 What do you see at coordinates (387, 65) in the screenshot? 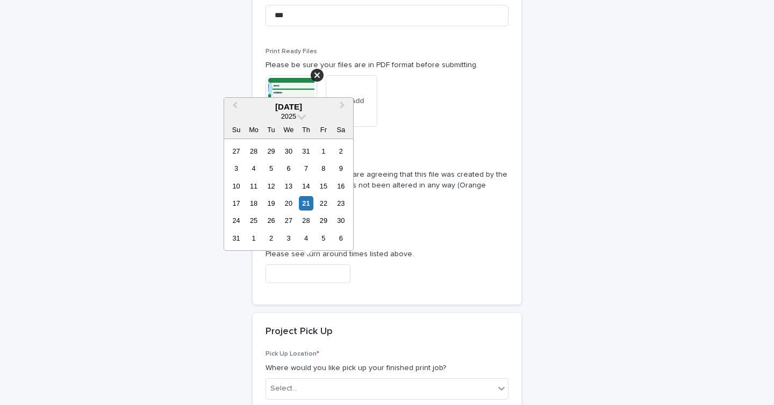
I see `p: Please be sure your files are in PDF format before submitting.` at bounding box center [387, 65].